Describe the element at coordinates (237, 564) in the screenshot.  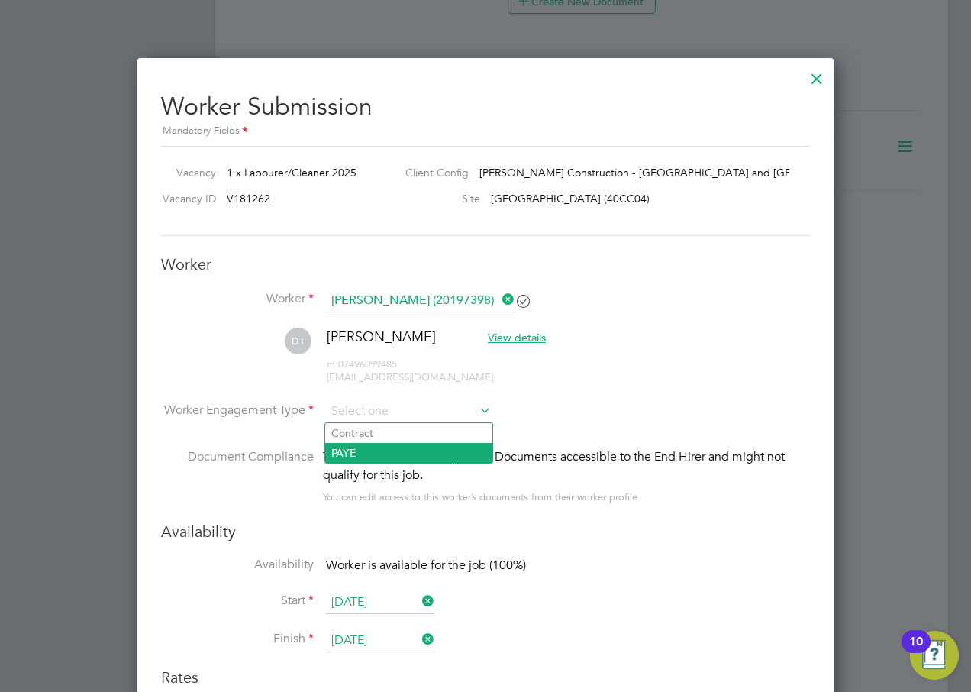
I see `label: Availability` at that location.